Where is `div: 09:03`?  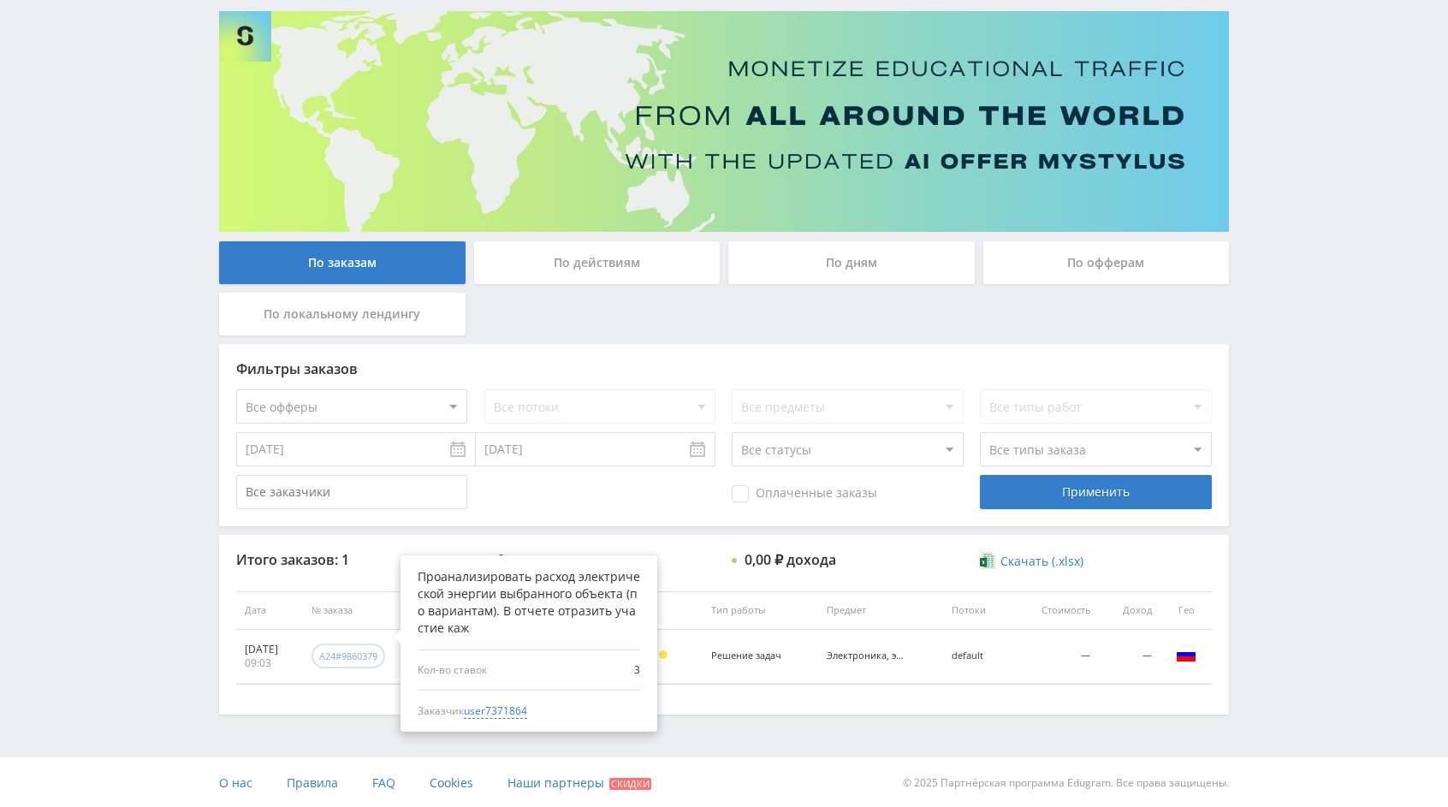
div: 09:03 is located at coordinates (270, 663).